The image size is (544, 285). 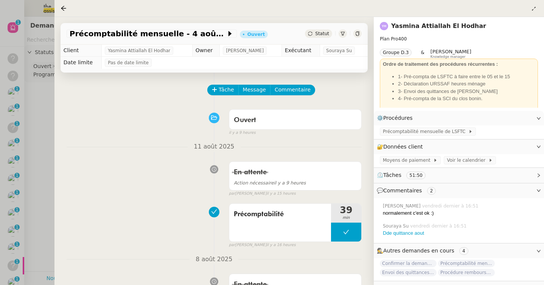 I want to click on td: Client, so click(x=81, y=51).